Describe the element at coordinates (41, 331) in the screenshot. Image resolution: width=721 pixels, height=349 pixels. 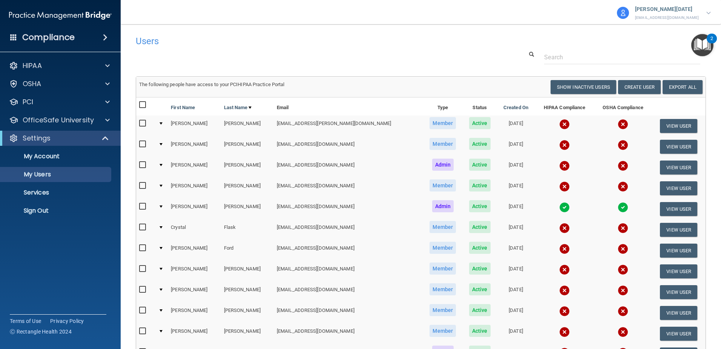
I see `span: Ⓒ Rectangle Health 2024` at that location.